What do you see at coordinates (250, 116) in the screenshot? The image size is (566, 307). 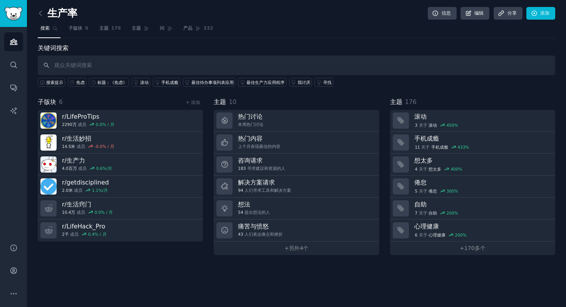 I see `font: 热门讨论` at bounding box center [250, 116].